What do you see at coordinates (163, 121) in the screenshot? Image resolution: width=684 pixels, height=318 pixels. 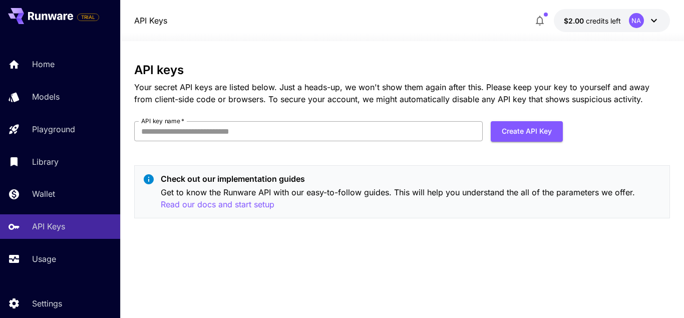 I see `label: API key name` at bounding box center [163, 121].